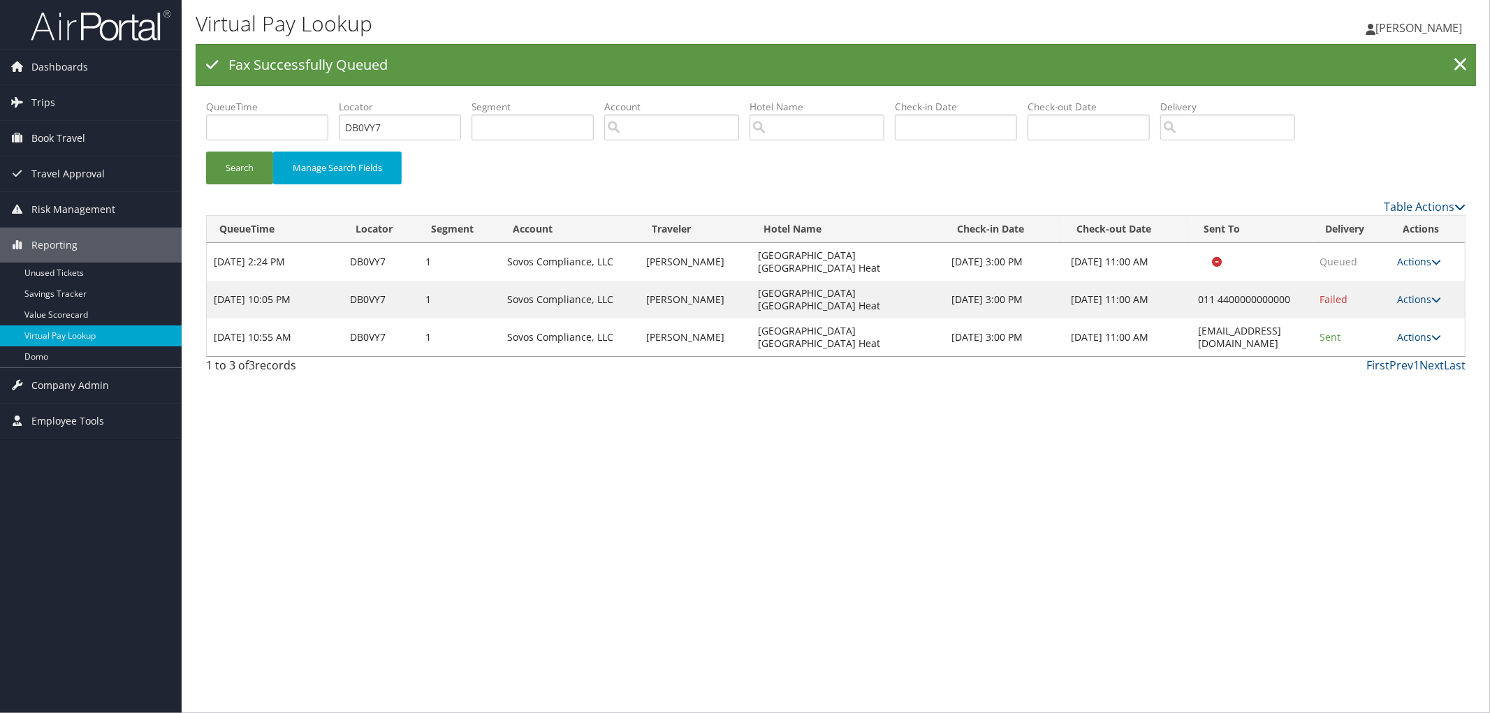 This screenshot has width=1490, height=713. I want to click on span: Reporting, so click(54, 245).